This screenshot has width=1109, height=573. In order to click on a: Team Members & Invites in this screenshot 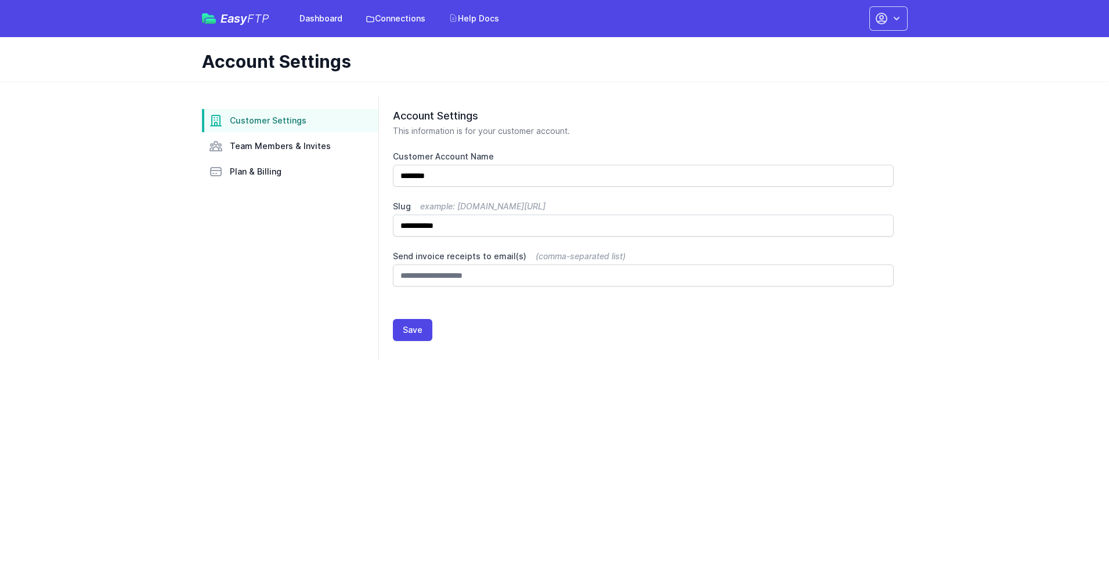, I will do `click(290, 146)`.